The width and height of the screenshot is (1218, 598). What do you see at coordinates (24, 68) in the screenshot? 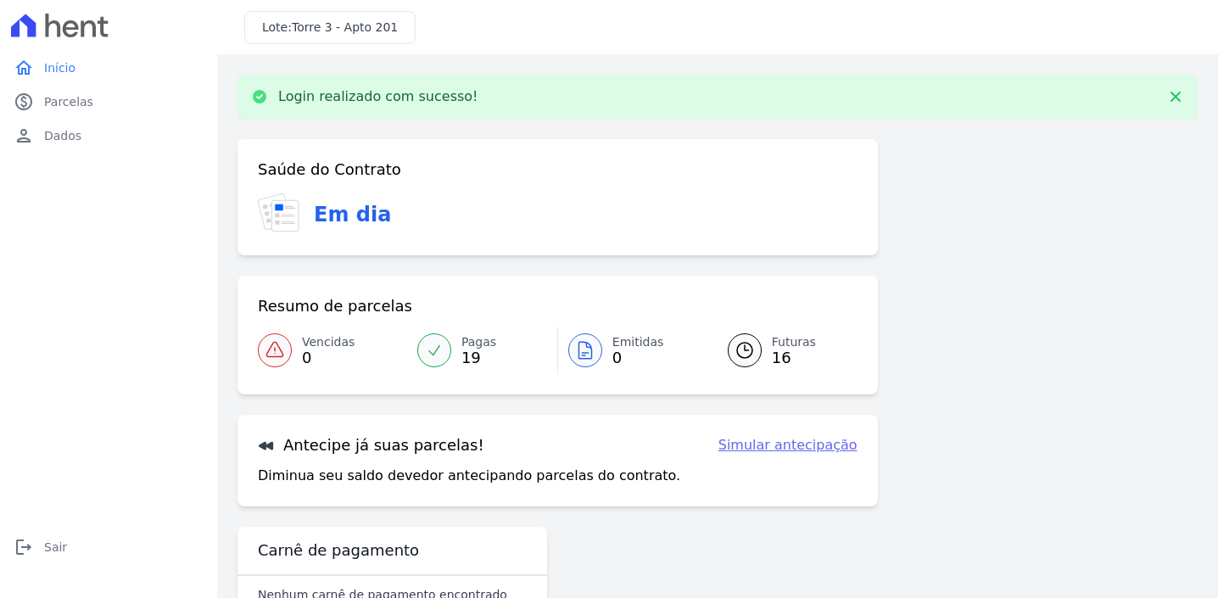
I see `i: home` at bounding box center [24, 68].